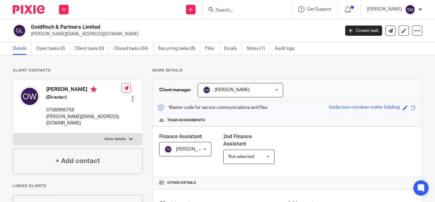  What do you see at coordinates (365, 107) in the screenshot?
I see `div: bodacious-cerulean-matte-ladybug` at bounding box center [365, 107].